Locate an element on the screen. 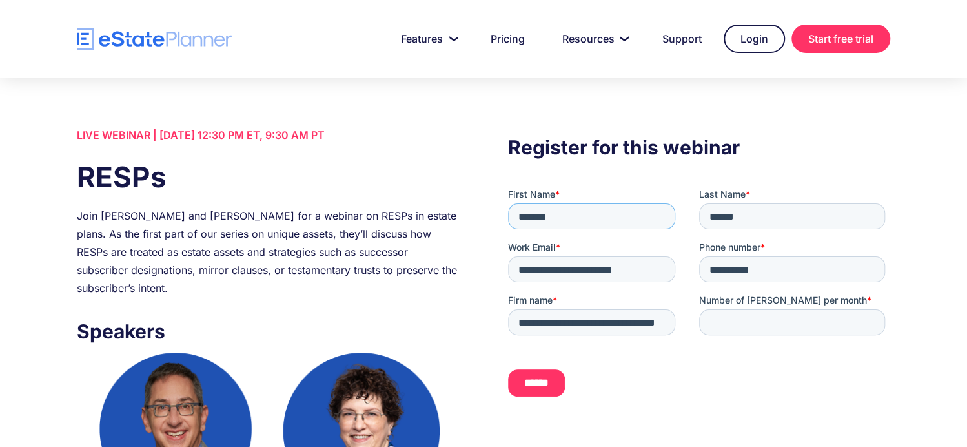 The height and width of the screenshot is (447, 967). a: Features is located at coordinates (427, 39).